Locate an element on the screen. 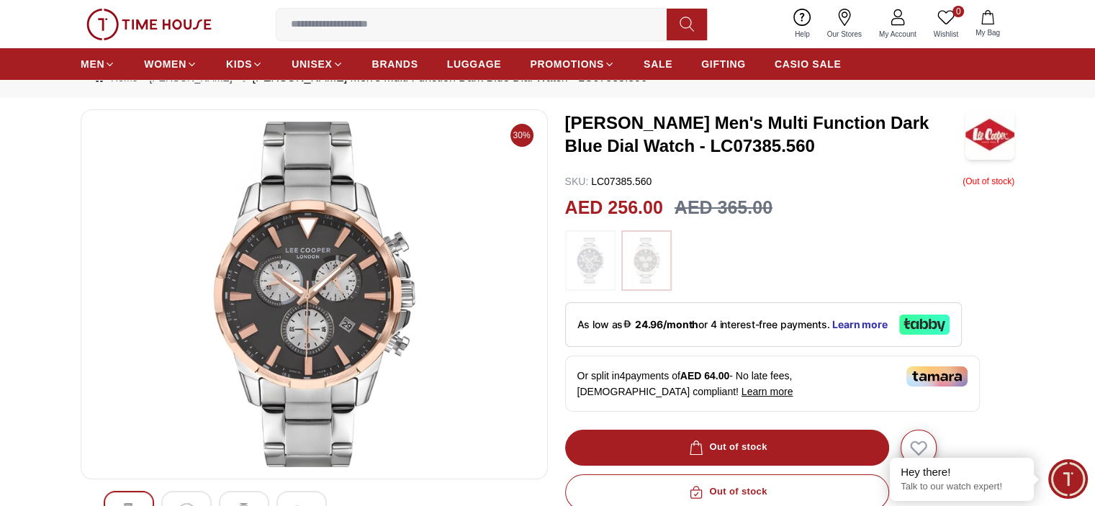 Image resolution: width=1095 pixels, height=506 pixels. span: PROMOTIONS is located at coordinates (567, 64).